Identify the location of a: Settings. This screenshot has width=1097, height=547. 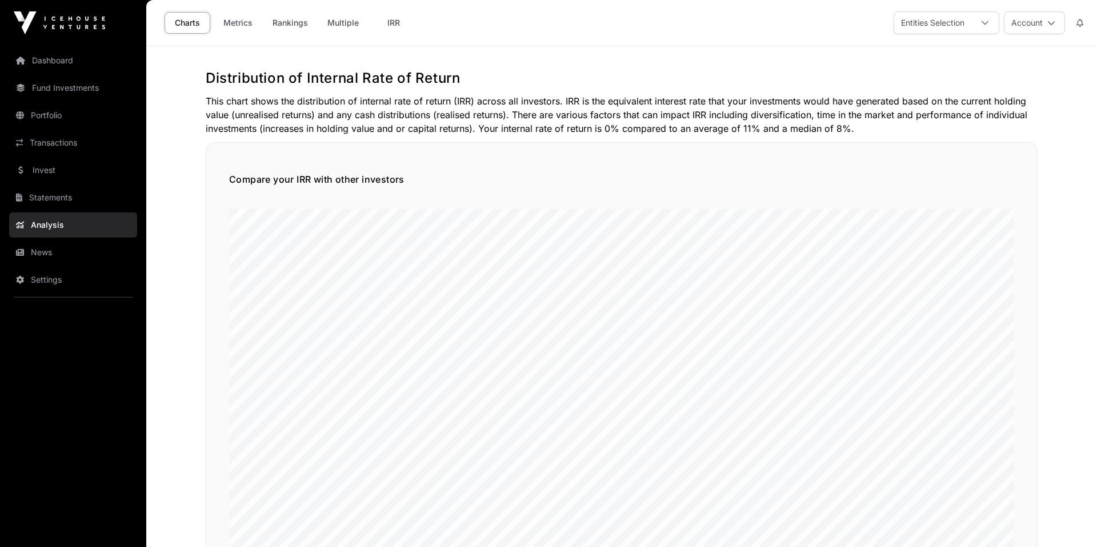
(73, 280).